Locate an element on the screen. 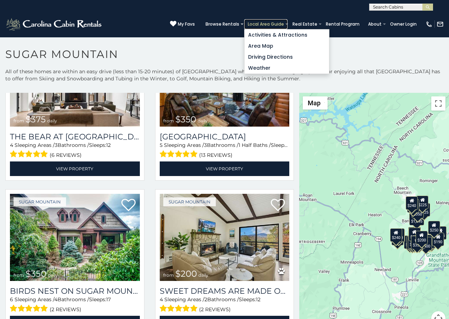 This screenshot has width=449, height=319. div: $300 is located at coordinates (415, 234).